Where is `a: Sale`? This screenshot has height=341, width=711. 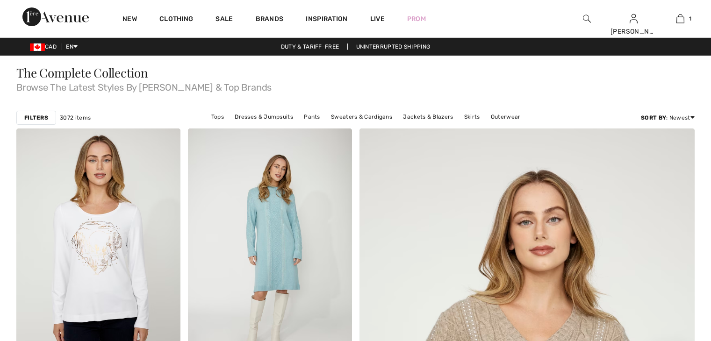 a: Sale is located at coordinates (224, 20).